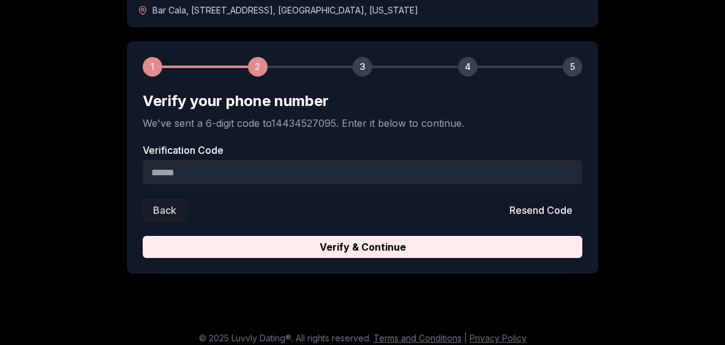  What do you see at coordinates (258, 67) in the screenshot?
I see `div: 2` at bounding box center [258, 67].